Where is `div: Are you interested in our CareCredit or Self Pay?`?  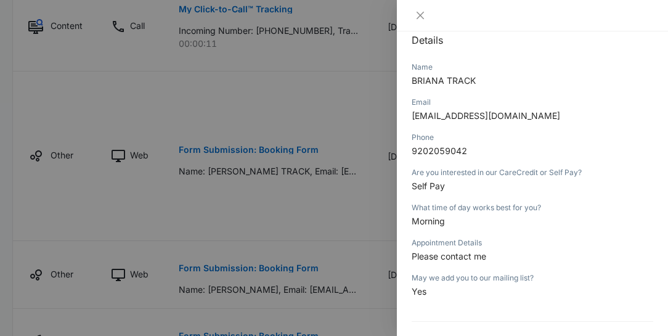 div: Are you interested in our CareCredit or Self Pay? is located at coordinates (533, 173).